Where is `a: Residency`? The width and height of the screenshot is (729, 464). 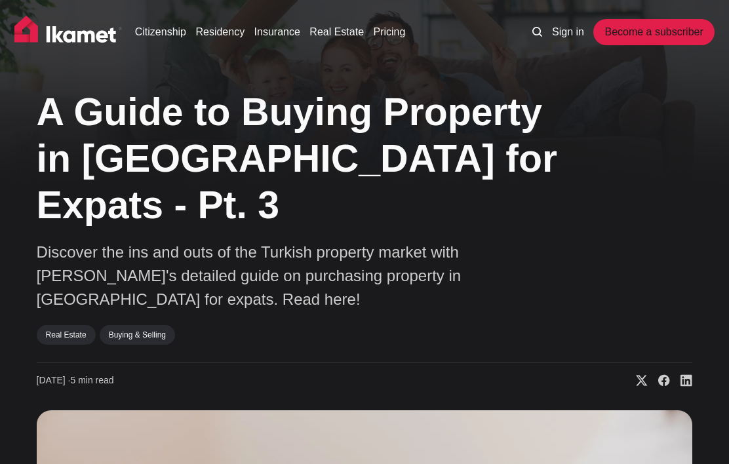
a: Residency is located at coordinates (220, 32).